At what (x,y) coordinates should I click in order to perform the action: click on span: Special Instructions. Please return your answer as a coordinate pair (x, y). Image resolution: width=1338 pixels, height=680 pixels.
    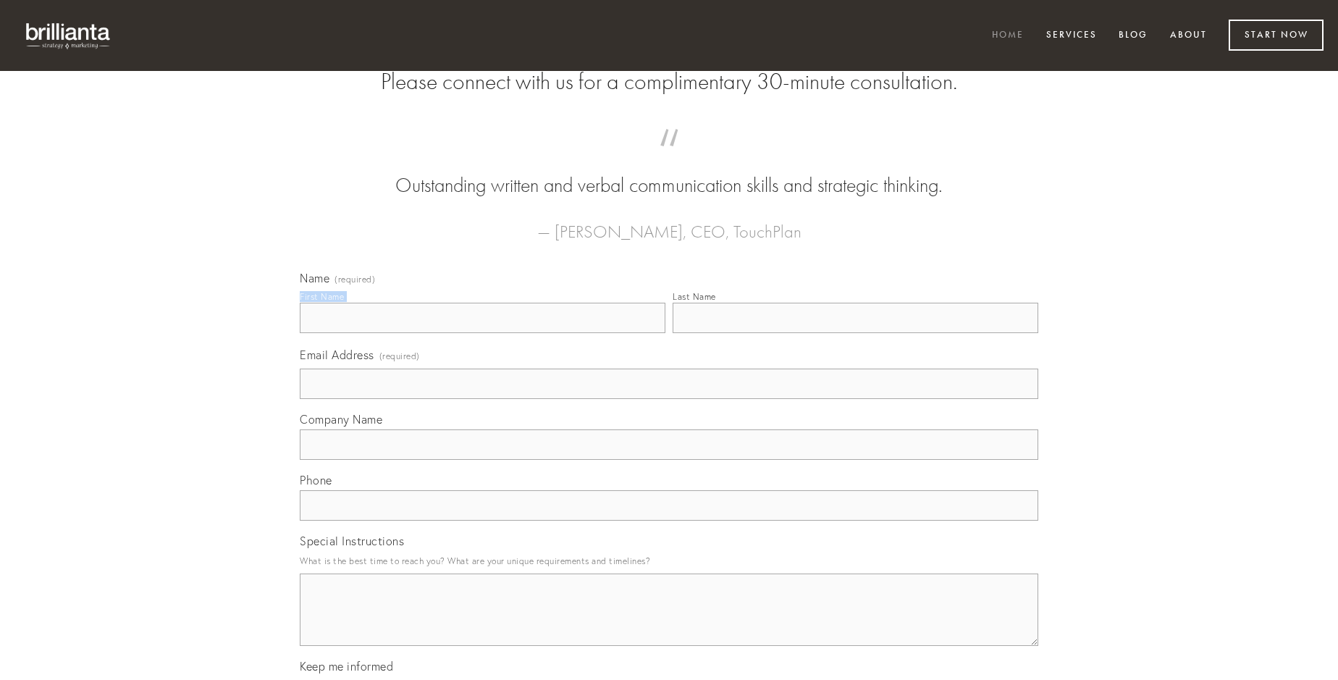
    Looking at the image, I should click on (352, 541).